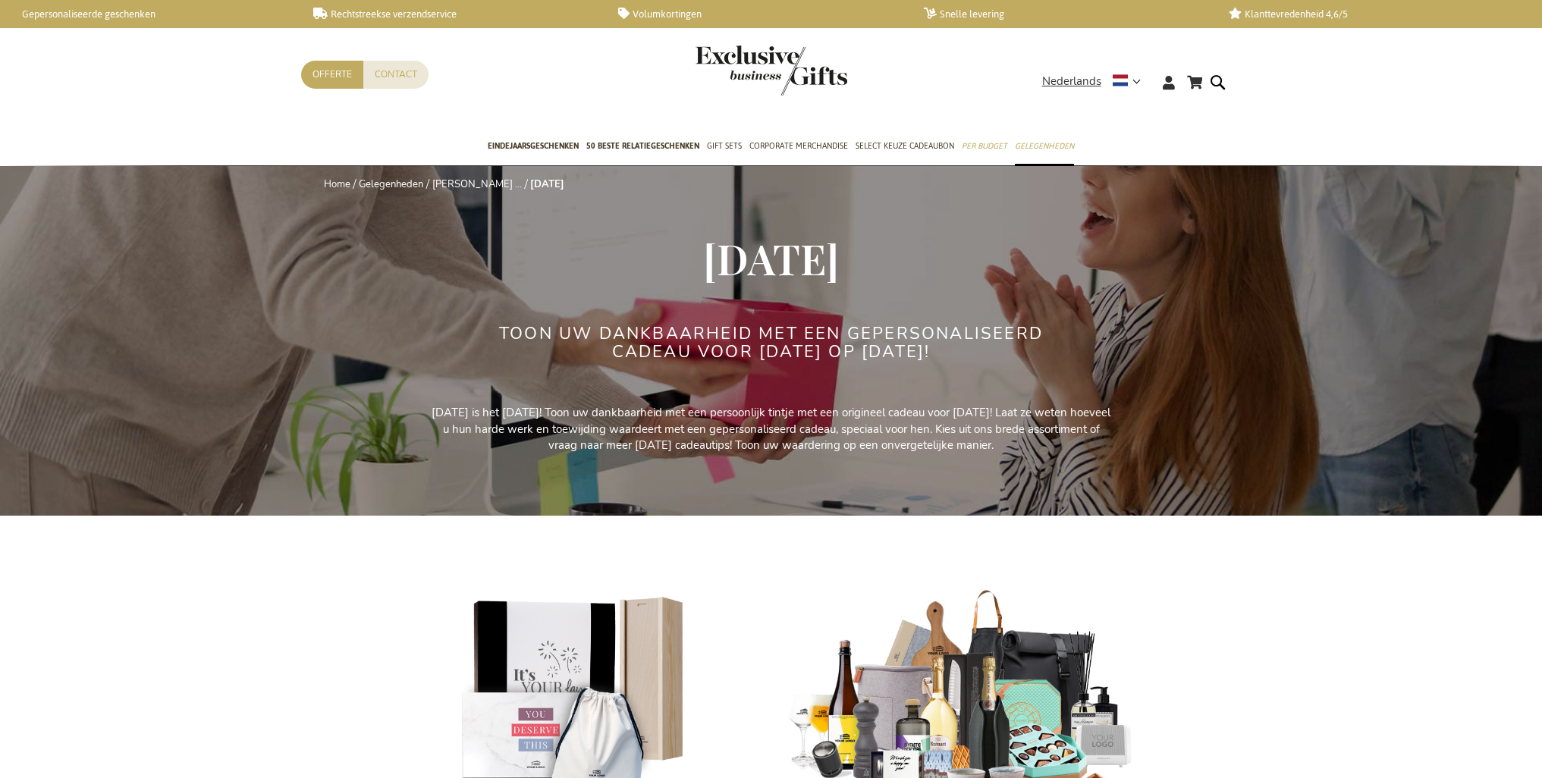  Describe the element at coordinates (1064, 14) in the screenshot. I see `a: Snelle levering` at that location.